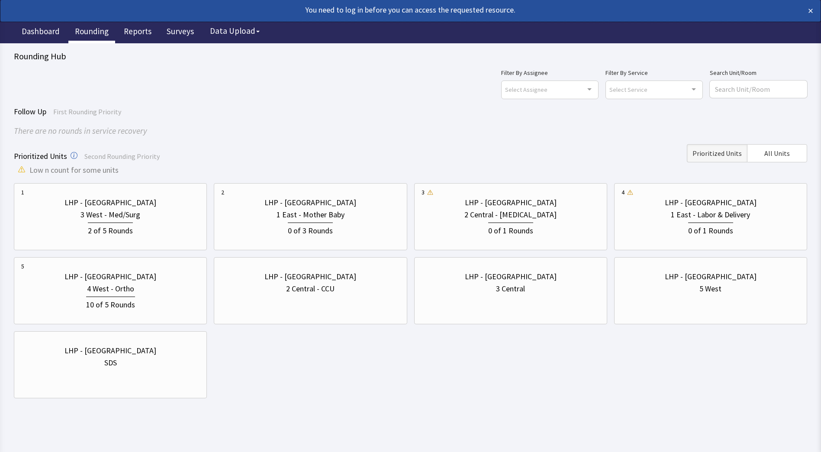  Describe the element at coordinates (777, 153) in the screenshot. I see `span: All Units` at that location.